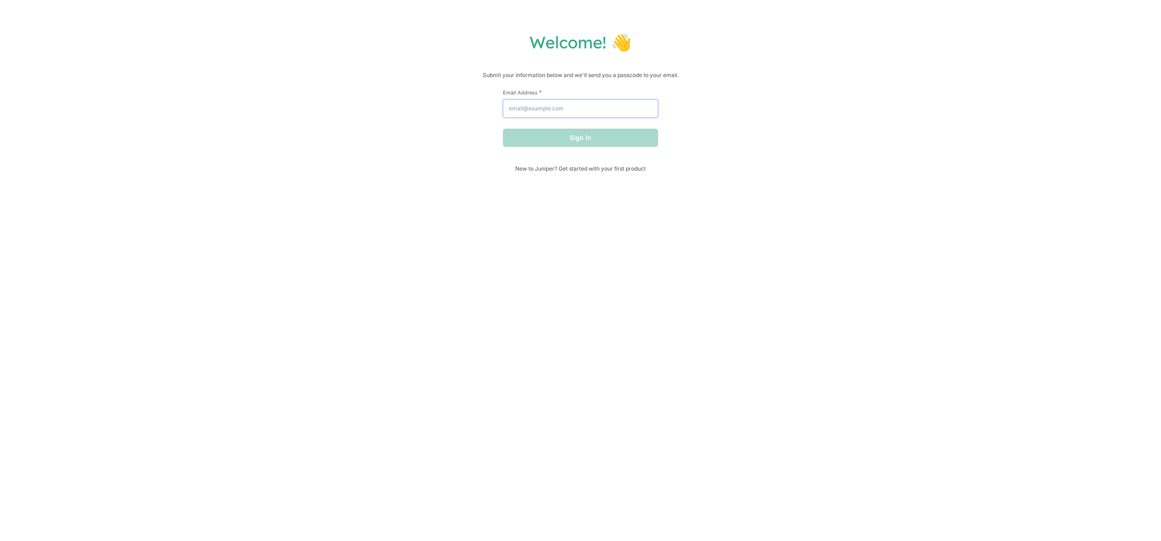  I want to click on label: Email Address, so click(581, 92).